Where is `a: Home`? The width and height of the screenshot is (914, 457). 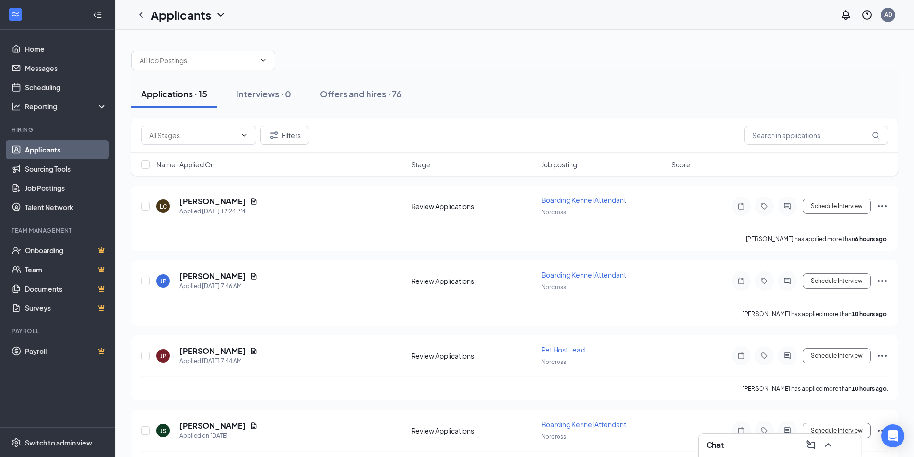 a: Home is located at coordinates (66, 49).